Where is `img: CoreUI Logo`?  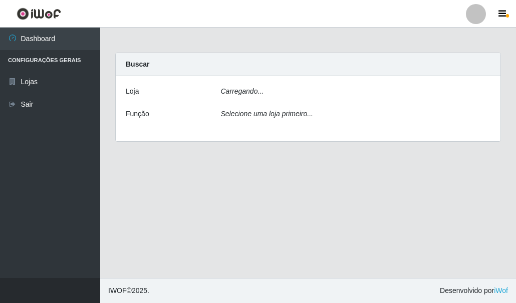
img: CoreUI Logo is located at coordinates (39, 14).